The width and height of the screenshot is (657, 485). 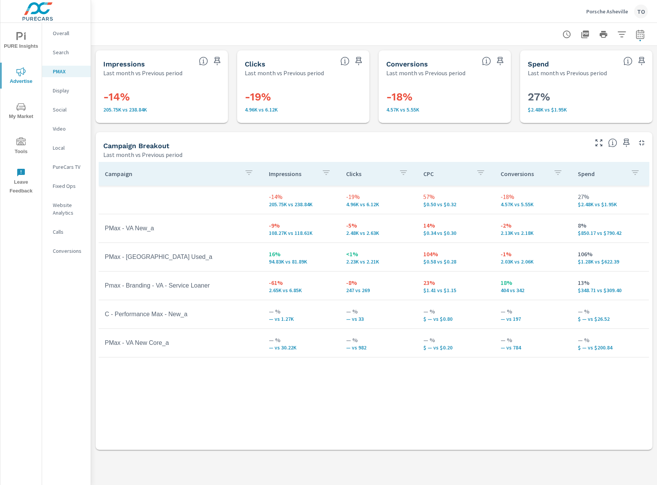 I want to click on div: Conversions, so click(x=66, y=251).